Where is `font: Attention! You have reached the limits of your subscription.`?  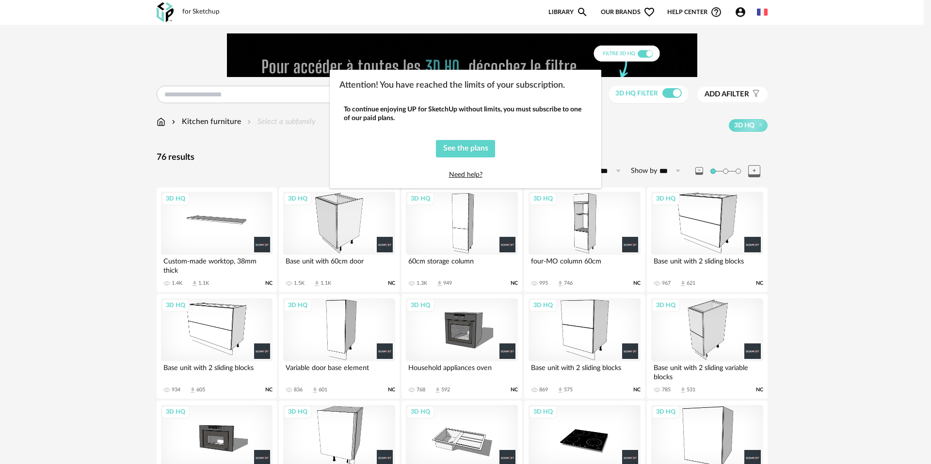
font: Attention! You have reached the limits of your subscription. is located at coordinates (452, 85).